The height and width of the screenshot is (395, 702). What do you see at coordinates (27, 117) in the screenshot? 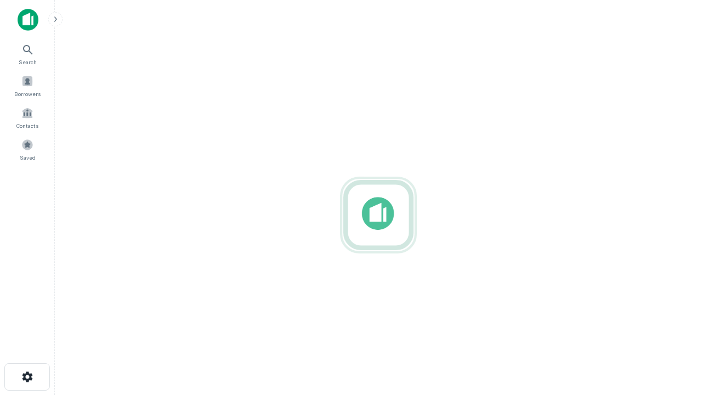
I see `a: Contacts` at bounding box center [27, 117].